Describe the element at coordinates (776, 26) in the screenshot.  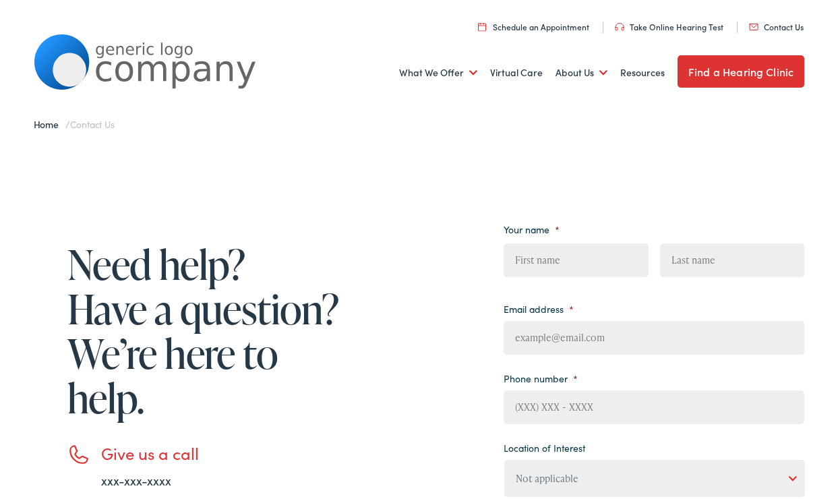
I see `a: Contact Us` at that location.